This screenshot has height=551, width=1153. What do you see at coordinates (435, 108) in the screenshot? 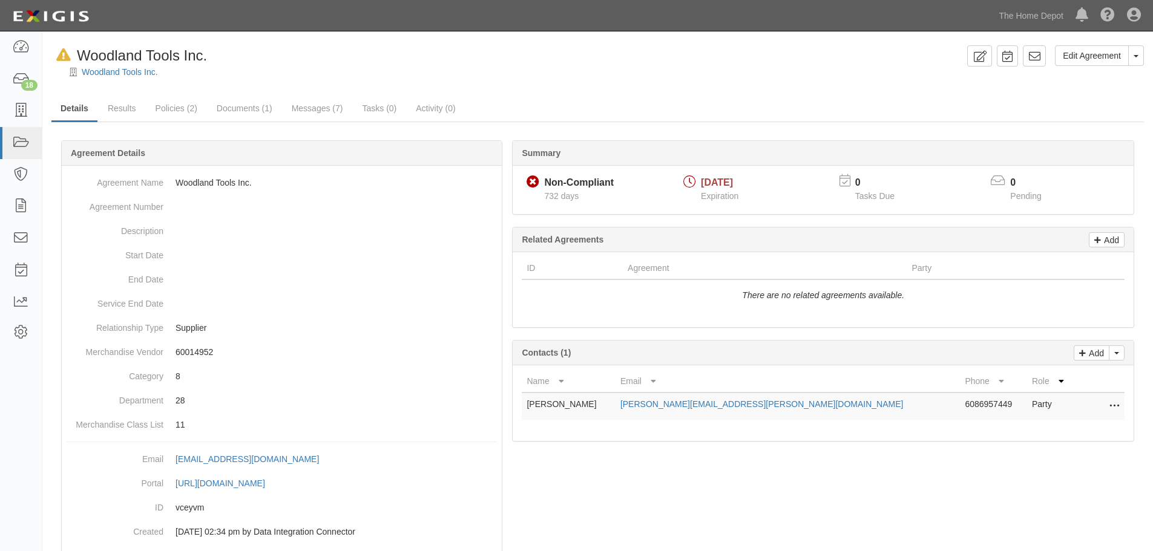
I see `a: Activity (0)` at bounding box center [435, 108].